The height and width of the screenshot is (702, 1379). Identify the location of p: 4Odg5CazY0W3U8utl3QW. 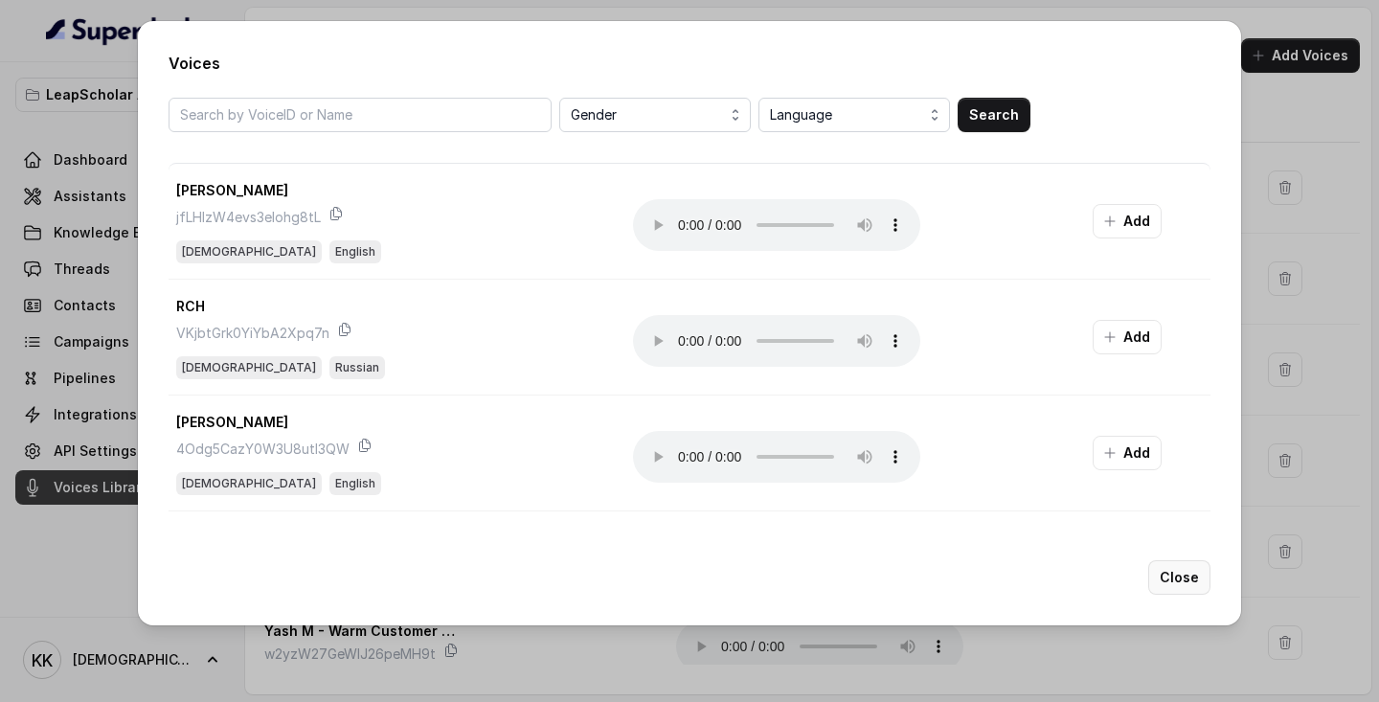
(262, 449).